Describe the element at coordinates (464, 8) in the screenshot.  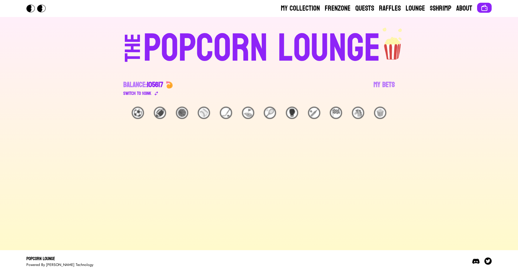
I see `a: About` at that location.